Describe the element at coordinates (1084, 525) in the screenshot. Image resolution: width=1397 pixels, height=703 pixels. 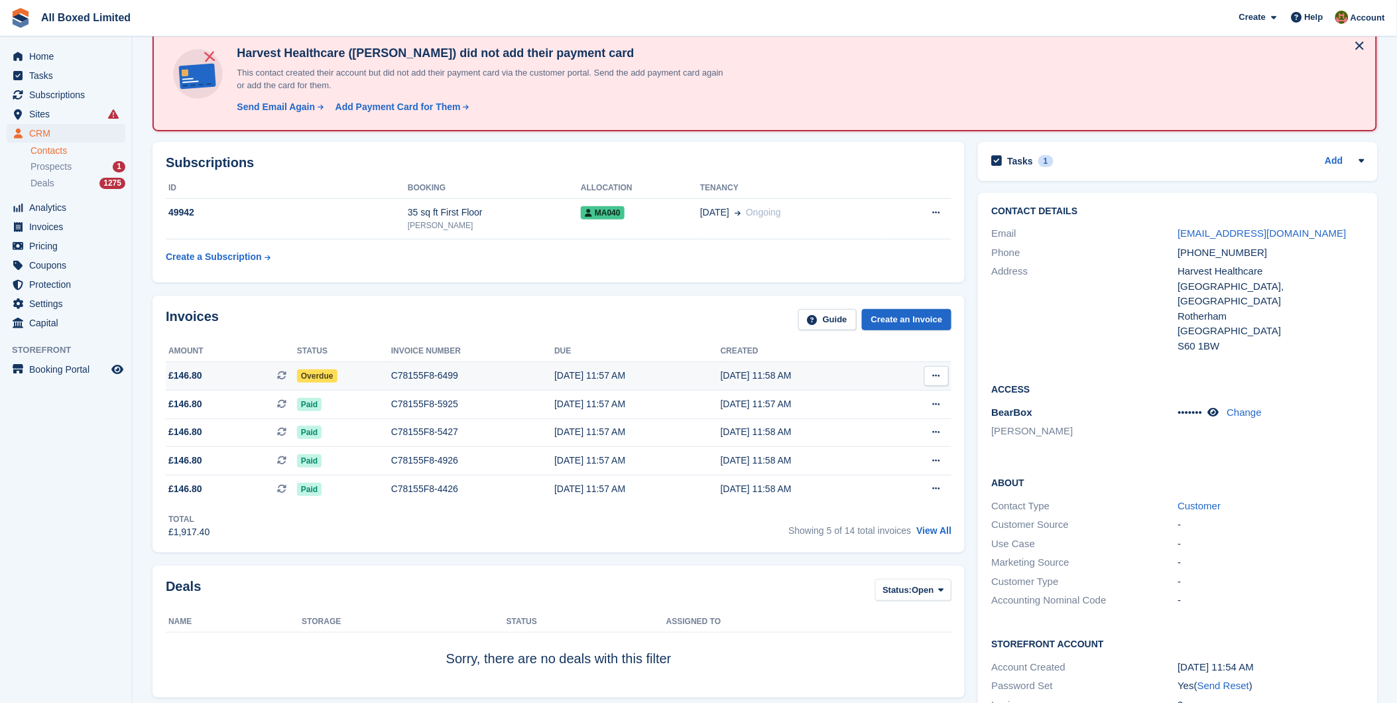
I see `div: Customer Source` at that location.